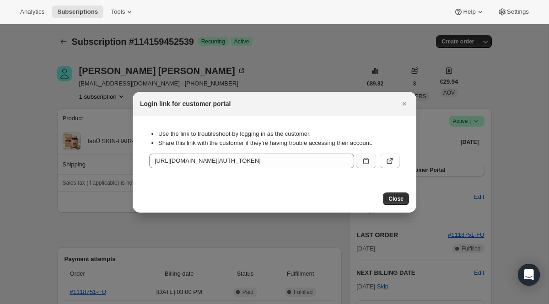 This screenshot has width=549, height=304. Describe the element at coordinates (122, 12) in the screenshot. I see `button: Tools` at that location.